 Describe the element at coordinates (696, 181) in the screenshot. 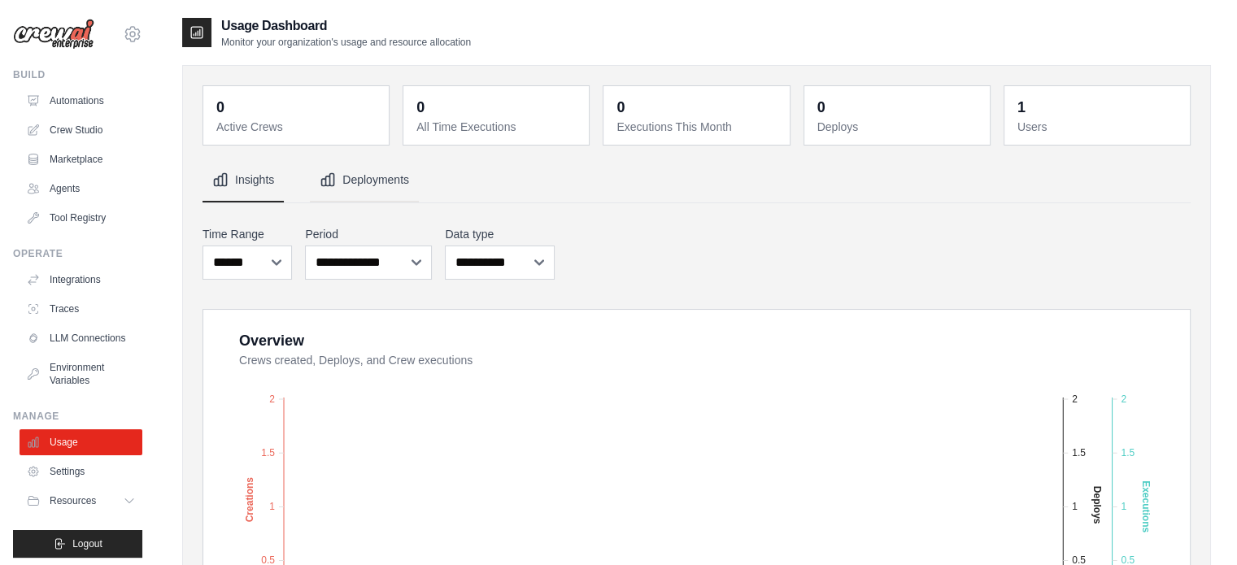

I see `nav: Tabs` at that location.